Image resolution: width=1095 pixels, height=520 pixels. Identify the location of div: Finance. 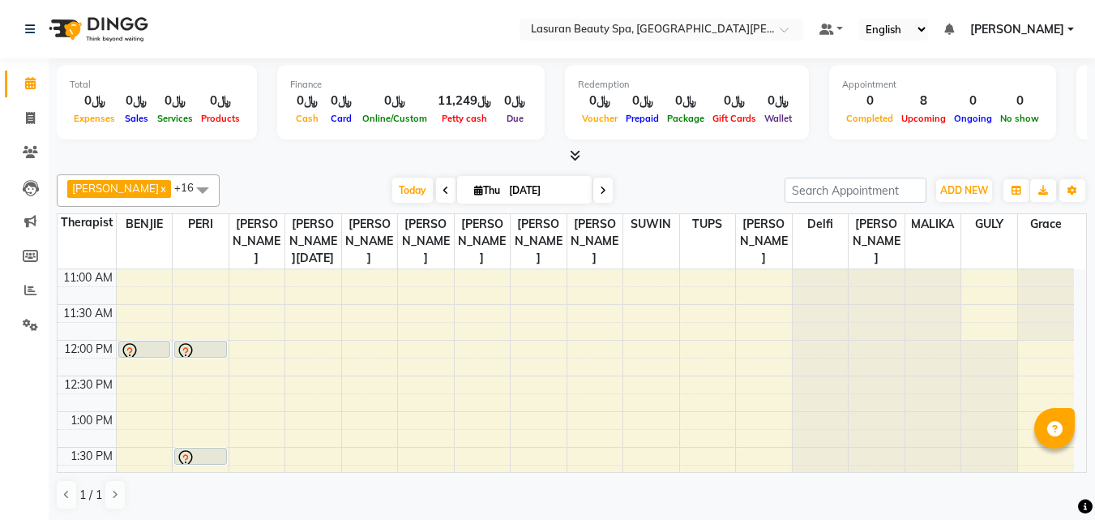
(411, 84).